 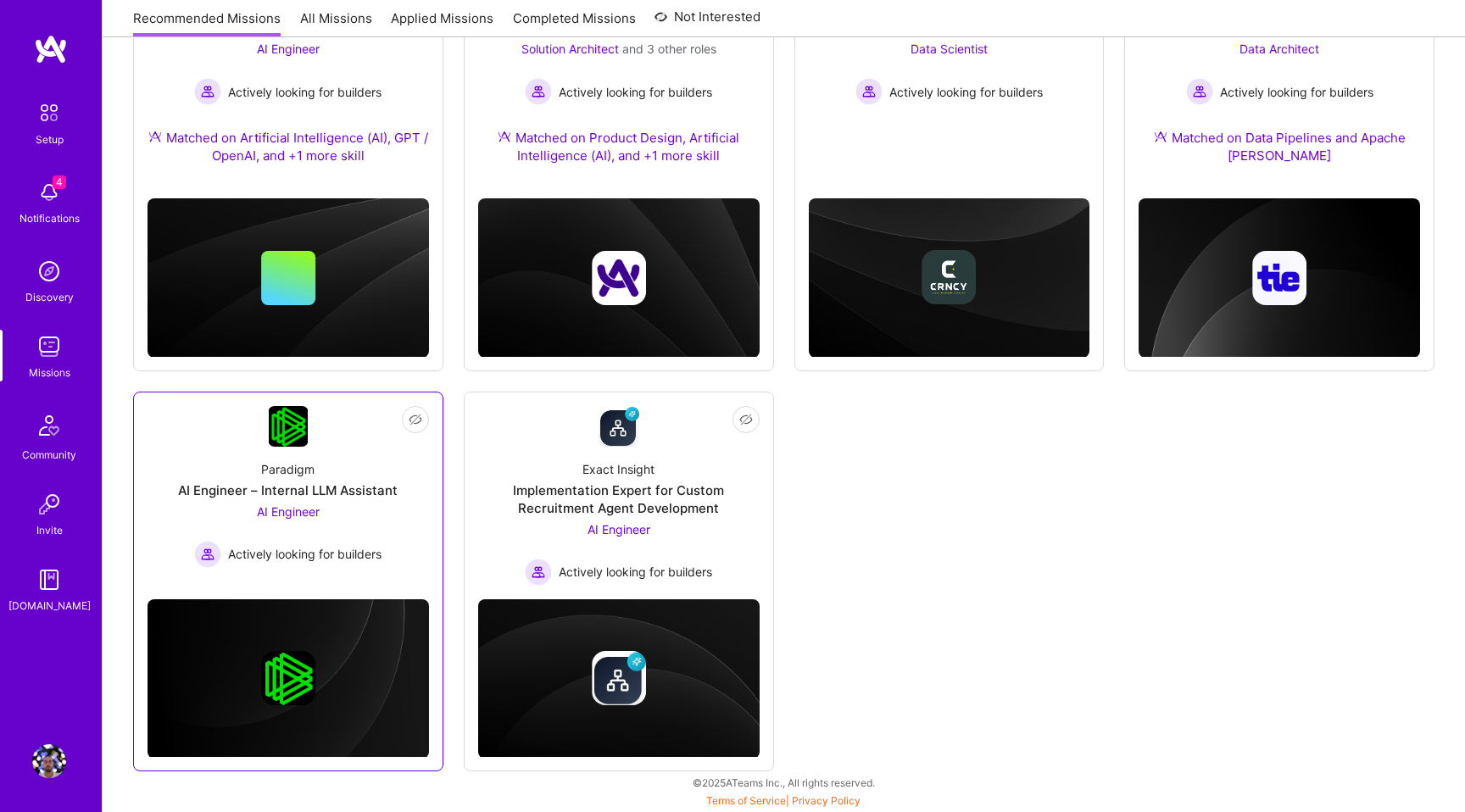 I want to click on span: Data Architect, so click(x=1280, y=48).